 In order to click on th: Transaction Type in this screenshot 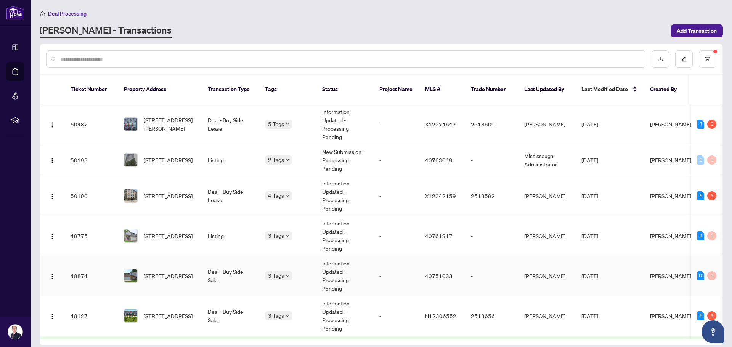, I will do `click(230, 90)`.